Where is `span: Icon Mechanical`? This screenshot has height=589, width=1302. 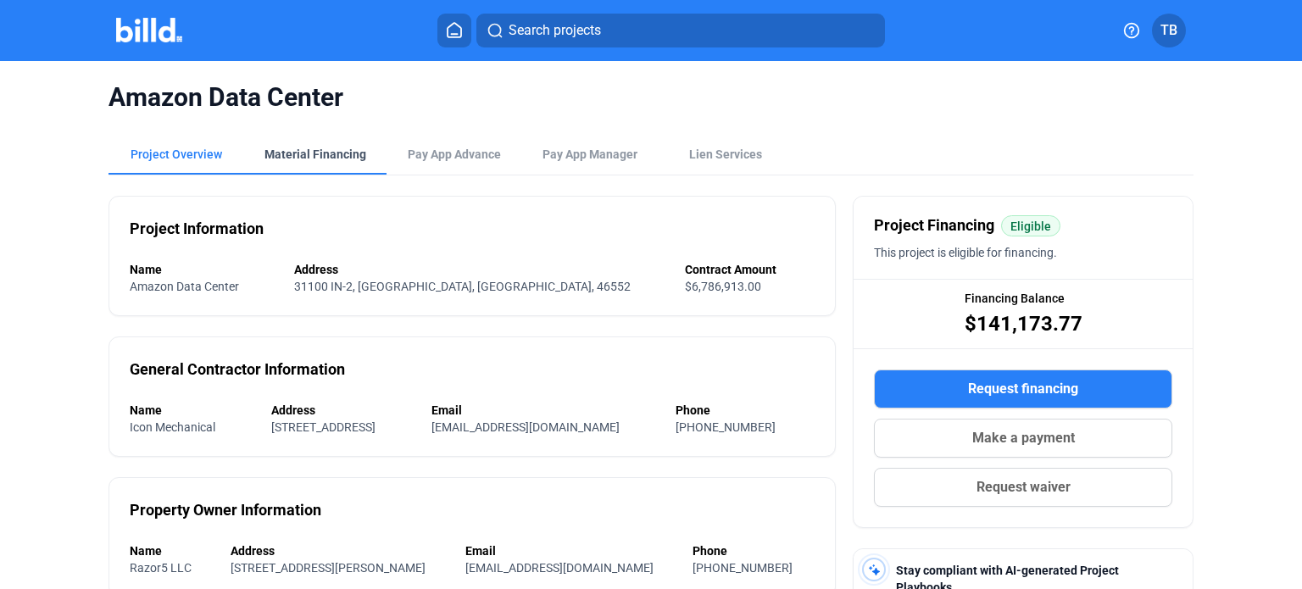 span: Icon Mechanical is located at coordinates (172, 427).